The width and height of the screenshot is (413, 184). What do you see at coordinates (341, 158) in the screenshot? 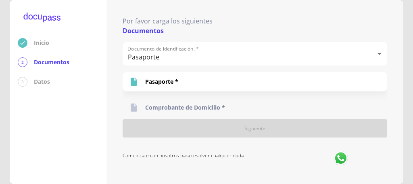
I see `img: whatsapp logo` at bounding box center [341, 158].